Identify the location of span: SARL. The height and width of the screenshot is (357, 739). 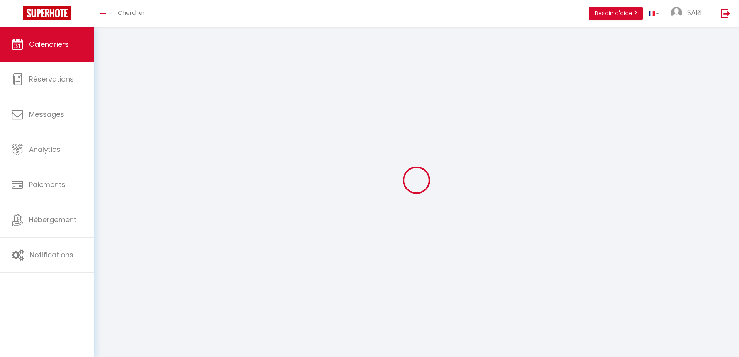
(695, 12).